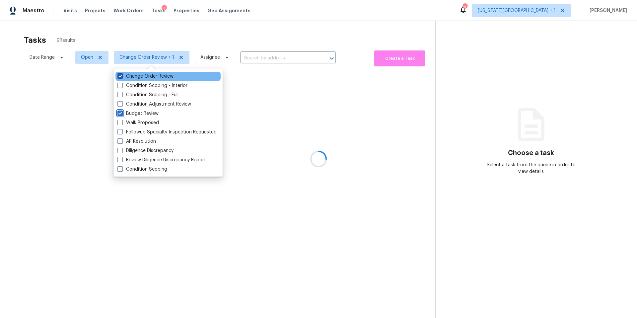 The height and width of the screenshot is (318, 637). What do you see at coordinates (167, 132) in the screenshot?
I see `label: Followup Specialty Inspection Requested` at bounding box center [167, 132].